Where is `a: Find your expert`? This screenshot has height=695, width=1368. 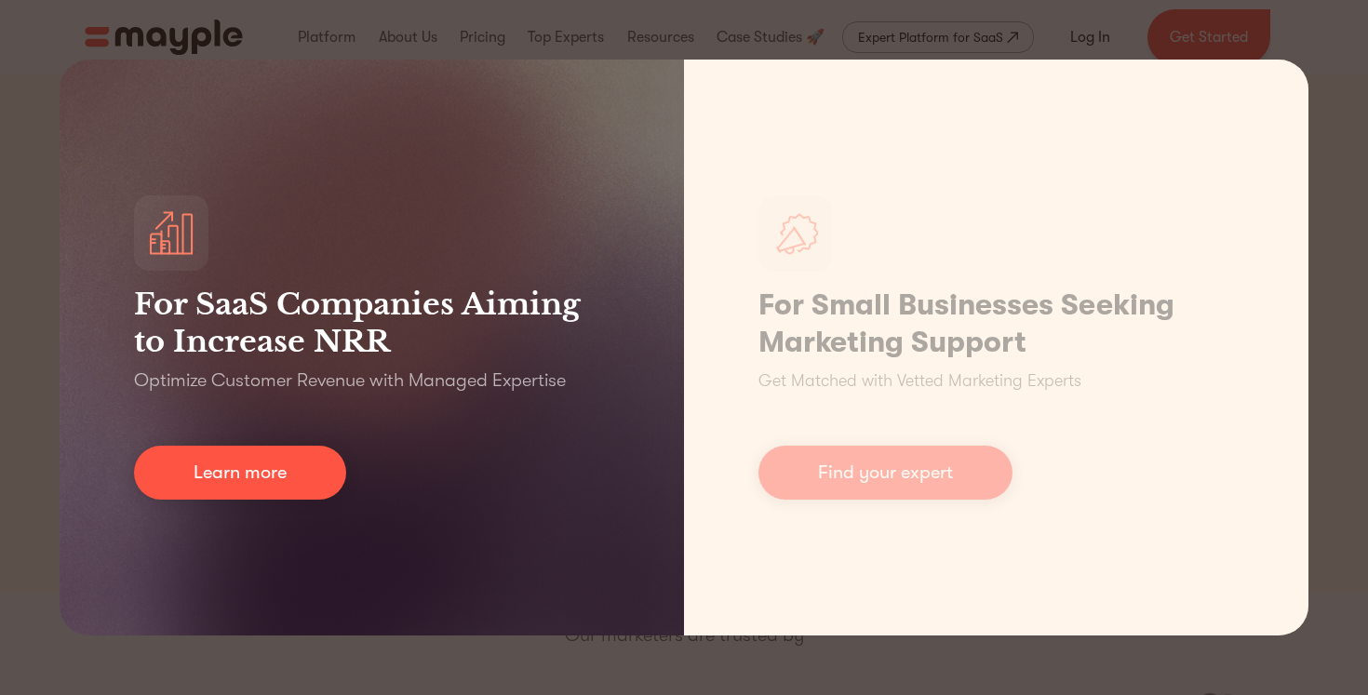
a: Find your expert is located at coordinates (885, 473).